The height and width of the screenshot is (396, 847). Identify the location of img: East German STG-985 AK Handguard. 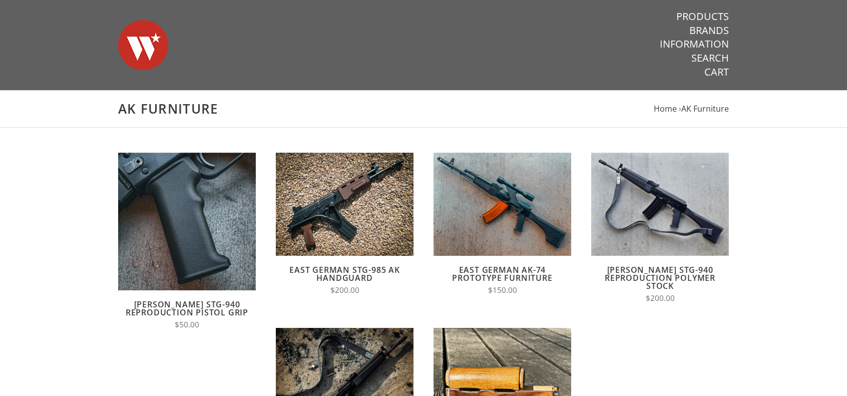
(344, 204).